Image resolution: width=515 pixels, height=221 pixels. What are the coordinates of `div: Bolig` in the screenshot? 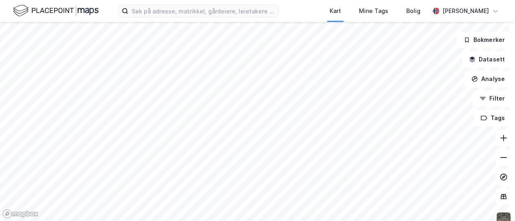 It's located at (413, 11).